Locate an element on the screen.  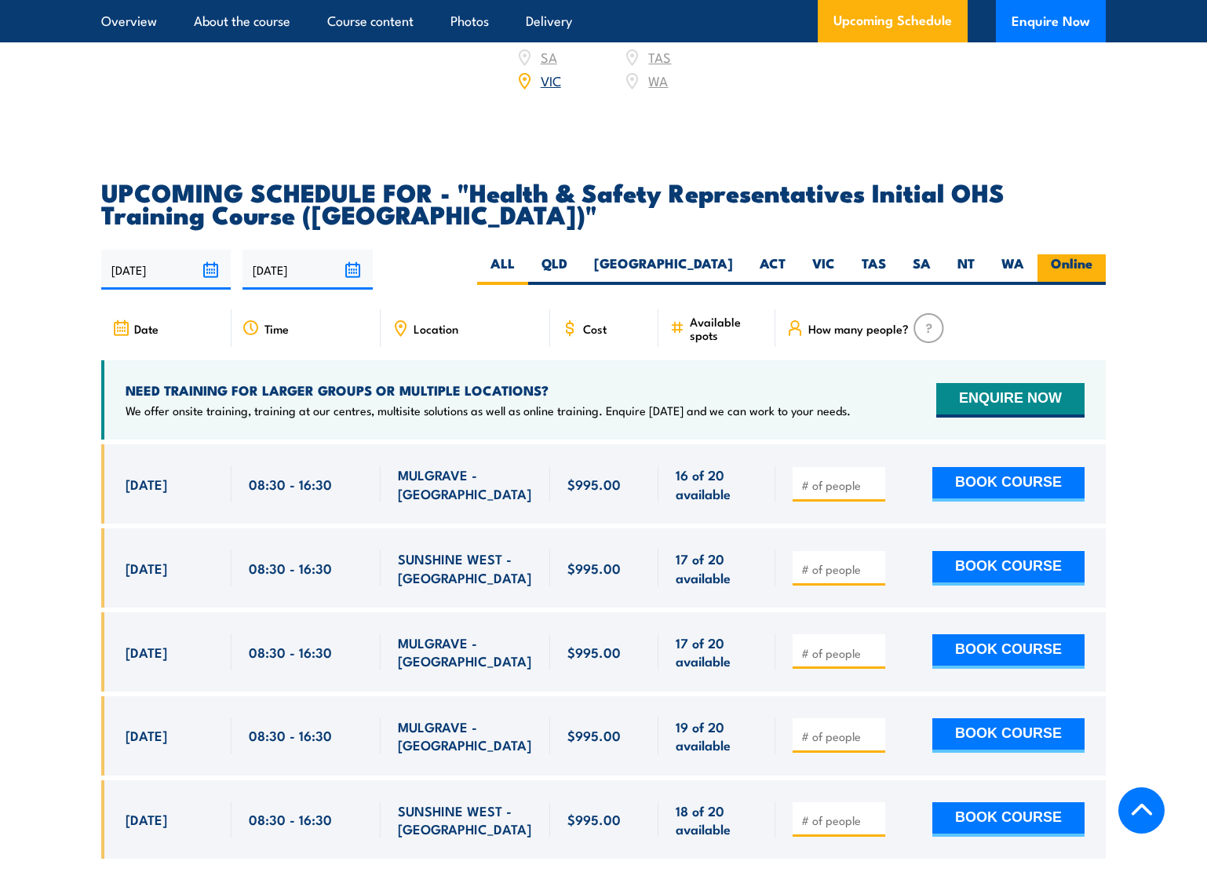
span: Location is located at coordinates (436, 328).